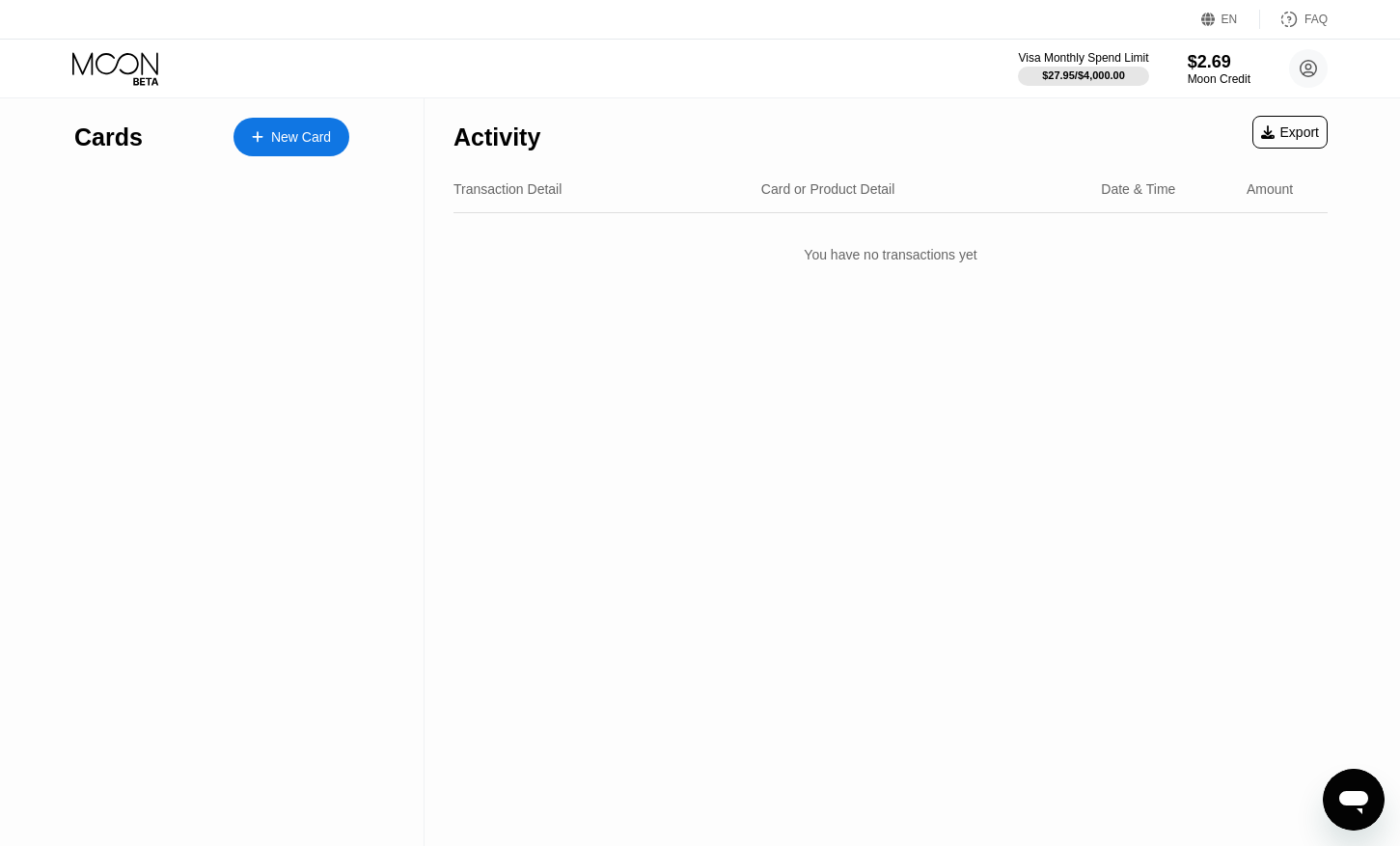 The width and height of the screenshot is (1400, 846). What do you see at coordinates (108, 137) in the screenshot?
I see `div: Cards` at bounding box center [108, 137].